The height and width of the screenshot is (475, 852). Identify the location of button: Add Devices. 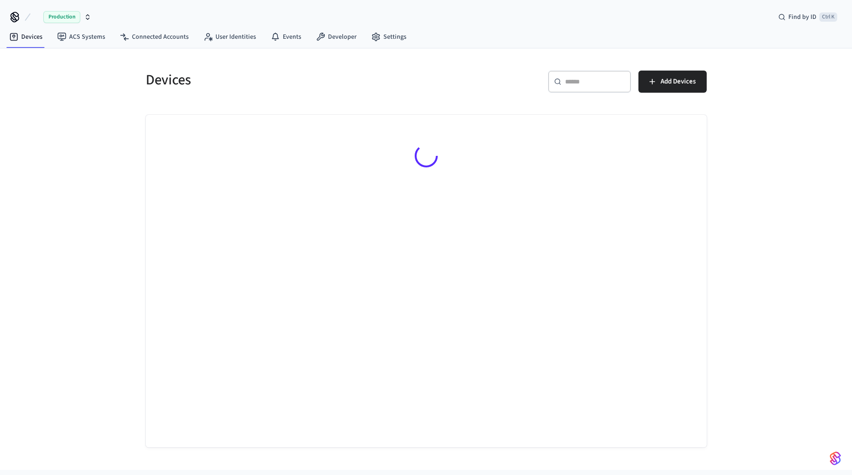
(673, 82).